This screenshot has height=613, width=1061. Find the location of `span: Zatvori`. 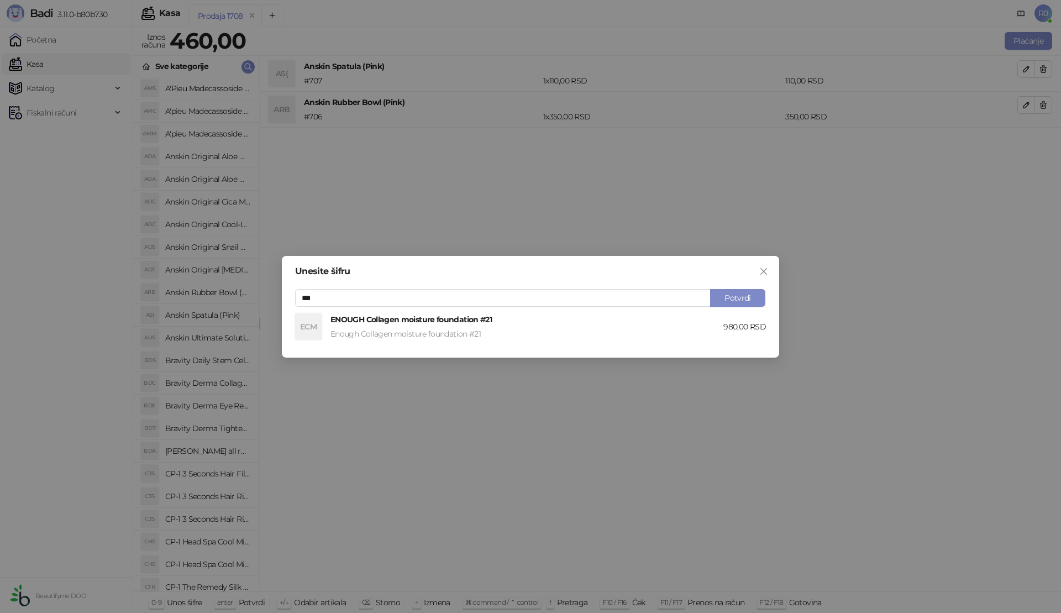

span: Zatvori is located at coordinates (763, 271).